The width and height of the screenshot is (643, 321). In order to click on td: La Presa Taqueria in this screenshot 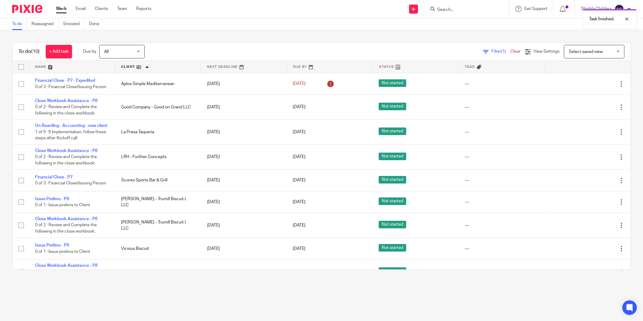, I will do `click(158, 132)`.